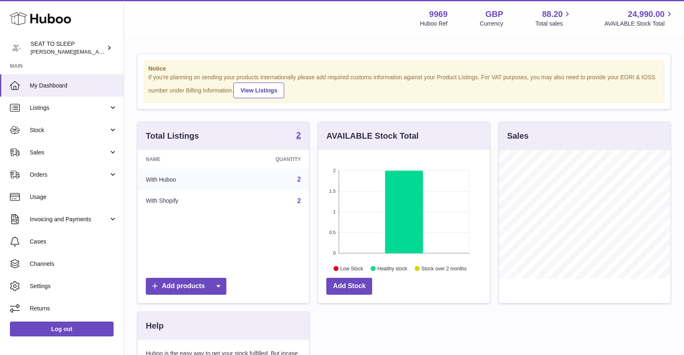 The height and width of the screenshot is (355, 684). I want to click on text: Low Stock, so click(352, 268).